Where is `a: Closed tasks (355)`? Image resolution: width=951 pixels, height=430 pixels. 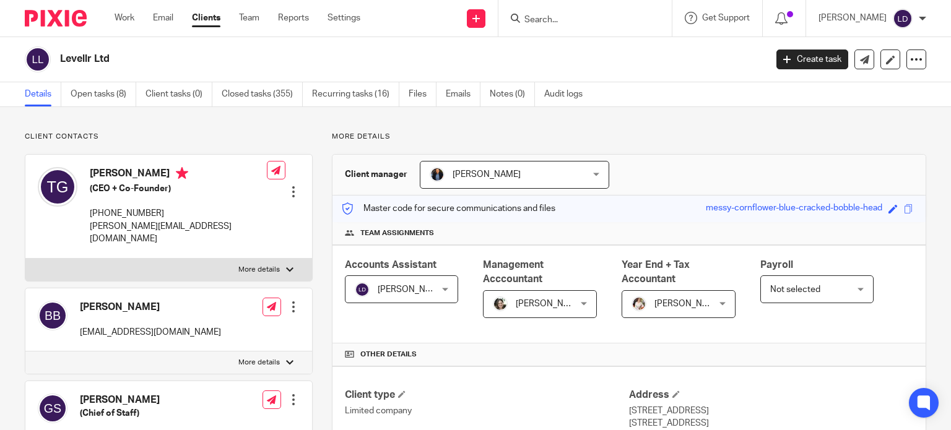
a: Closed tasks (355) is located at coordinates (262, 94).